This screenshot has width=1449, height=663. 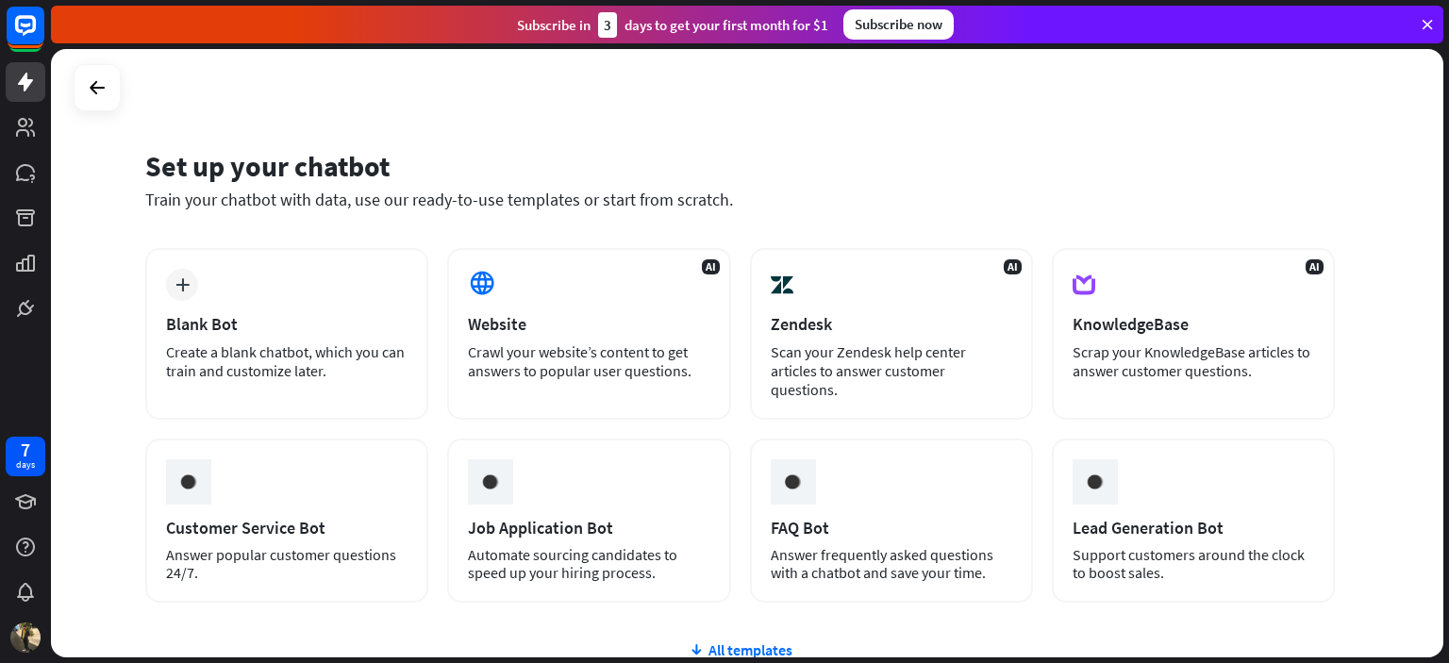 What do you see at coordinates (673, 25) in the screenshot?
I see `div: Subscribe in days to get your first month for $1` at bounding box center [673, 25].